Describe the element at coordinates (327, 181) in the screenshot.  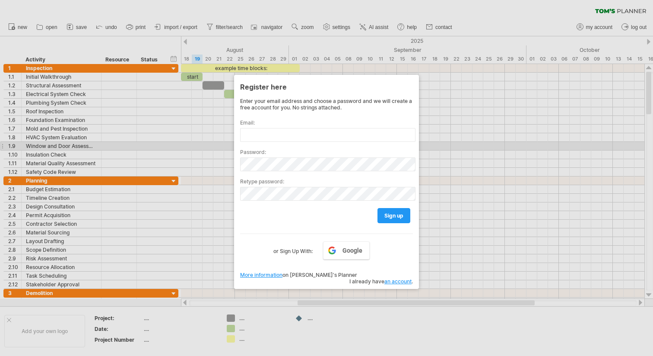
I see `label: Retype password:` at that location.